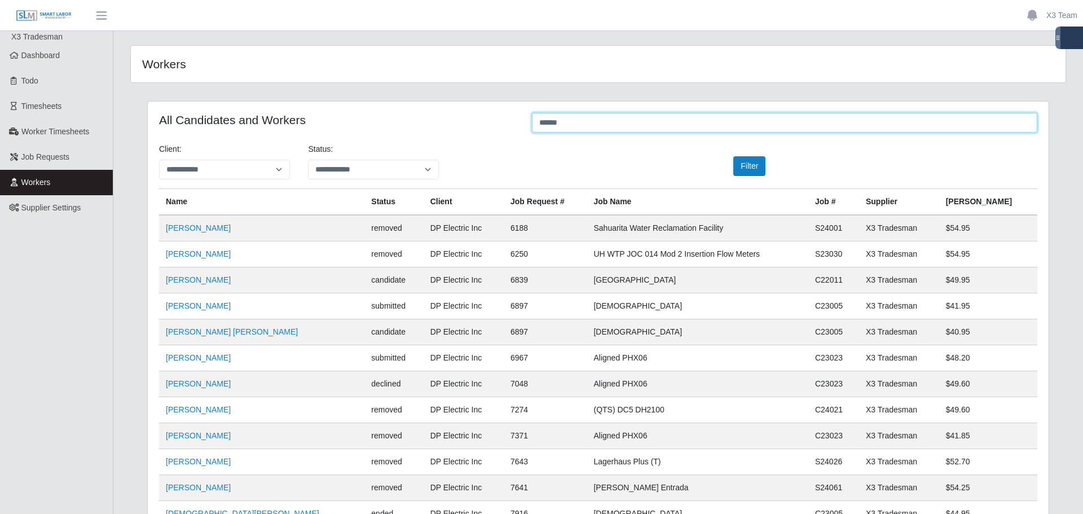 The width and height of the screenshot is (1083, 514). I want to click on td: declined, so click(394, 384).